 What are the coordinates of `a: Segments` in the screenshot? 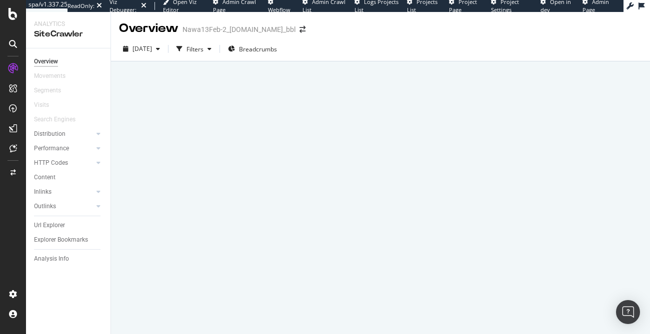 It's located at (52, 90).